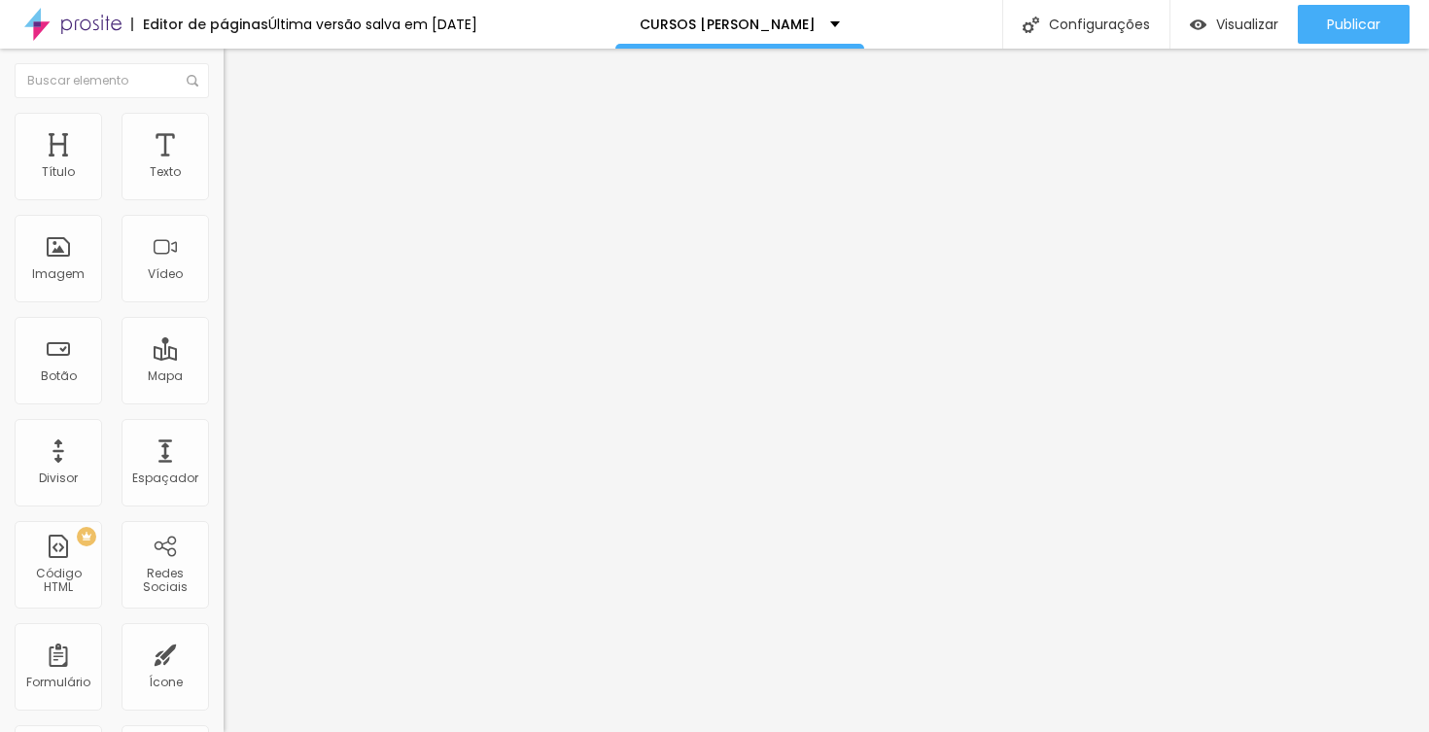  Describe the element at coordinates (165, 172) in the screenshot. I see `div: Texto` at that location.